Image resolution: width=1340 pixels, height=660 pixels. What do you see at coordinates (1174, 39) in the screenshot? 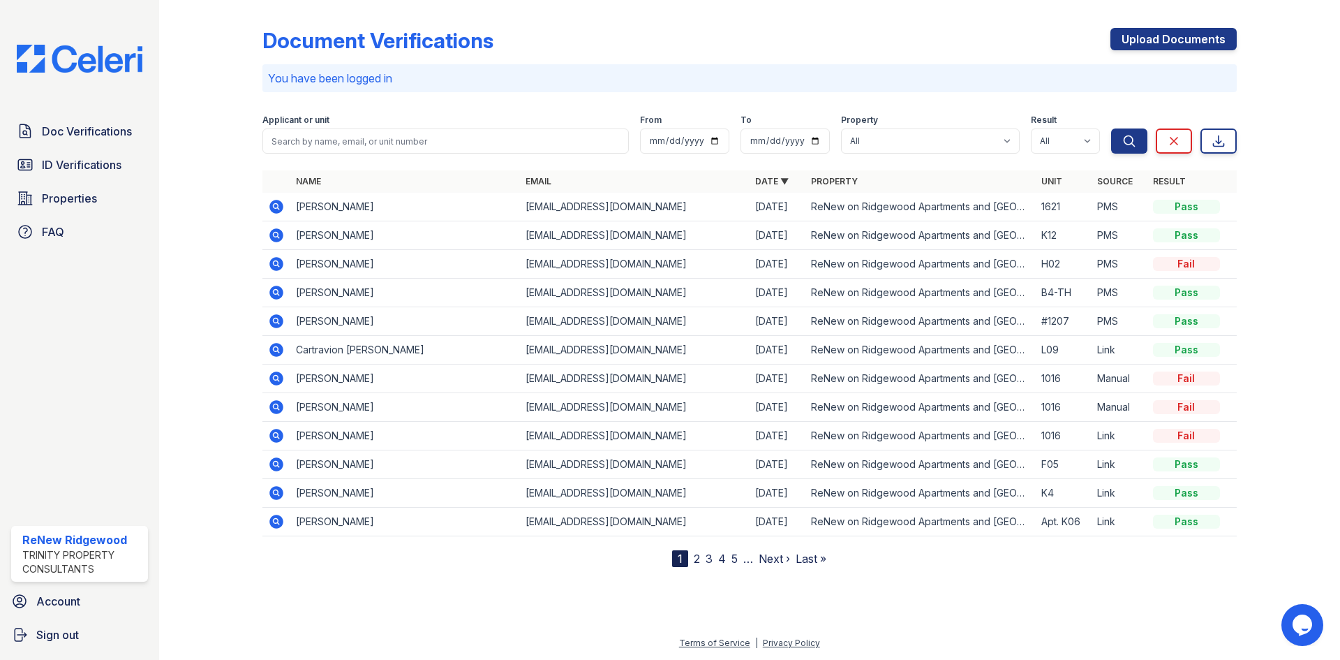
I see `a: Upload Documents` at bounding box center [1174, 39].